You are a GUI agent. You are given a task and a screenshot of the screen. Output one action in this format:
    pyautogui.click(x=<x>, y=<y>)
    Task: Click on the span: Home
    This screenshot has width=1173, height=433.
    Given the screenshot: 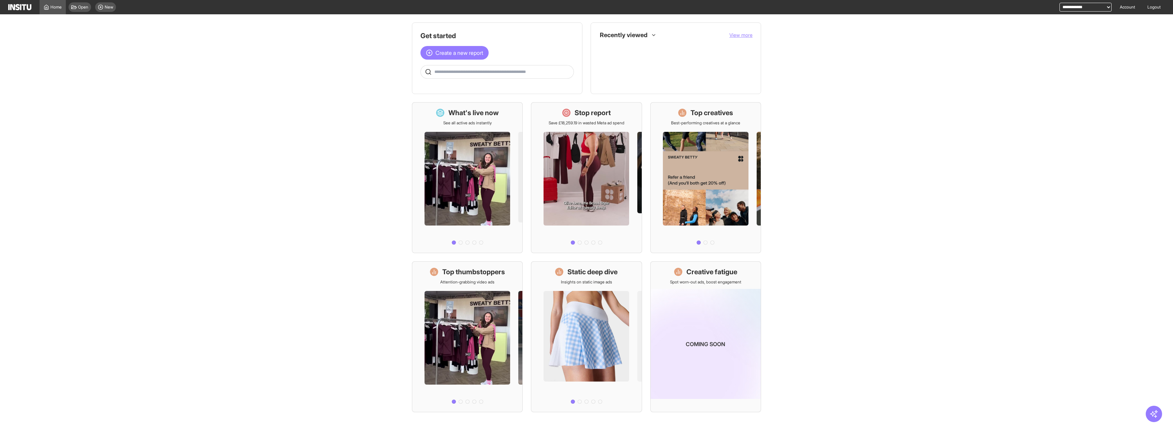 What is the action you would take?
    pyautogui.click(x=56, y=7)
    